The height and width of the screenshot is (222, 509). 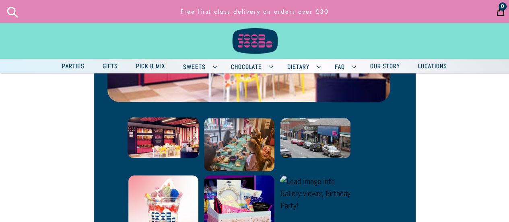 I want to click on span: FAQ, so click(x=340, y=66).